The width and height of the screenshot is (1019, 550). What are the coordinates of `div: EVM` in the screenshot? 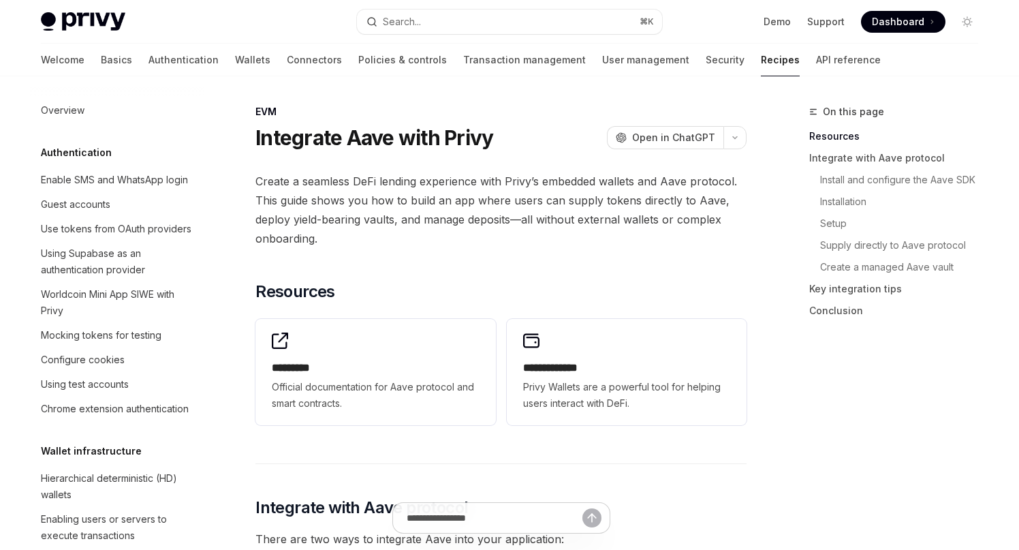 It's located at (501, 112).